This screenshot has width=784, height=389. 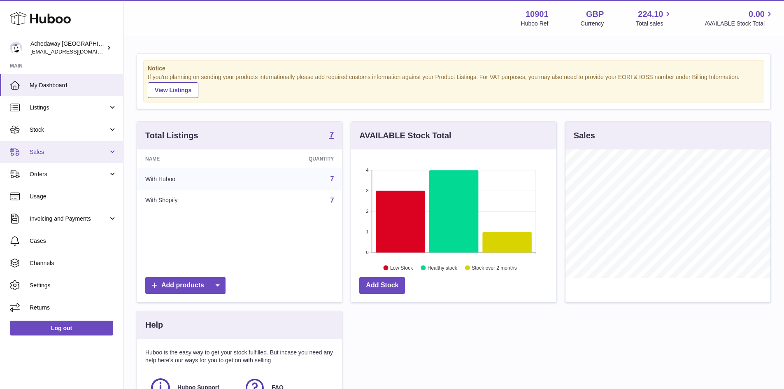 What do you see at coordinates (69, 174) in the screenshot?
I see `span: Orders` at bounding box center [69, 174].